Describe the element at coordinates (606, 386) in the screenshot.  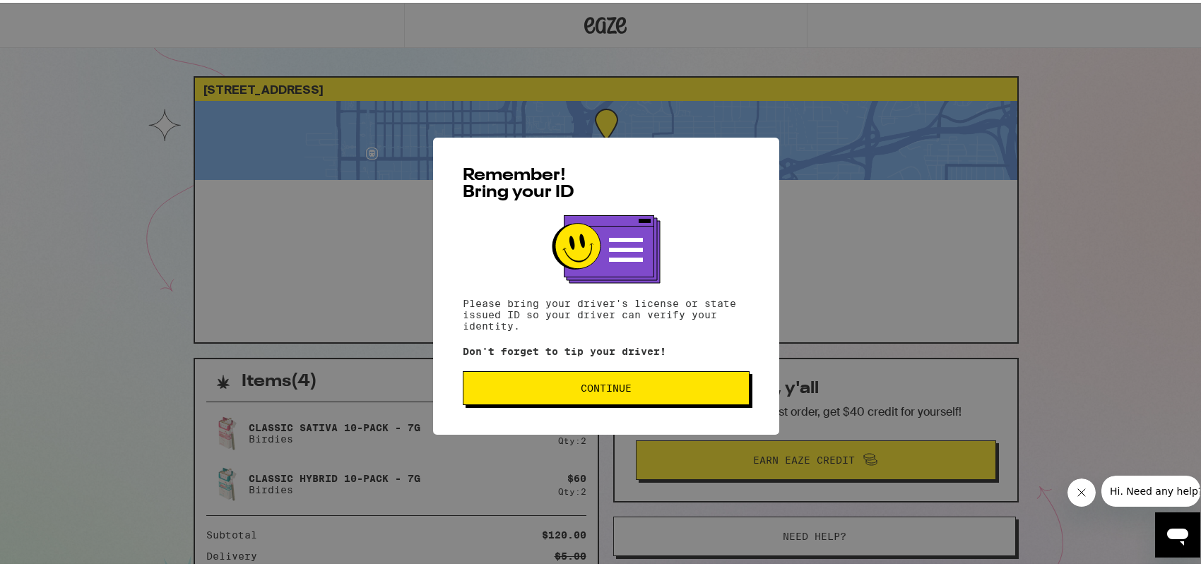
I see `button: Continue` at that location.